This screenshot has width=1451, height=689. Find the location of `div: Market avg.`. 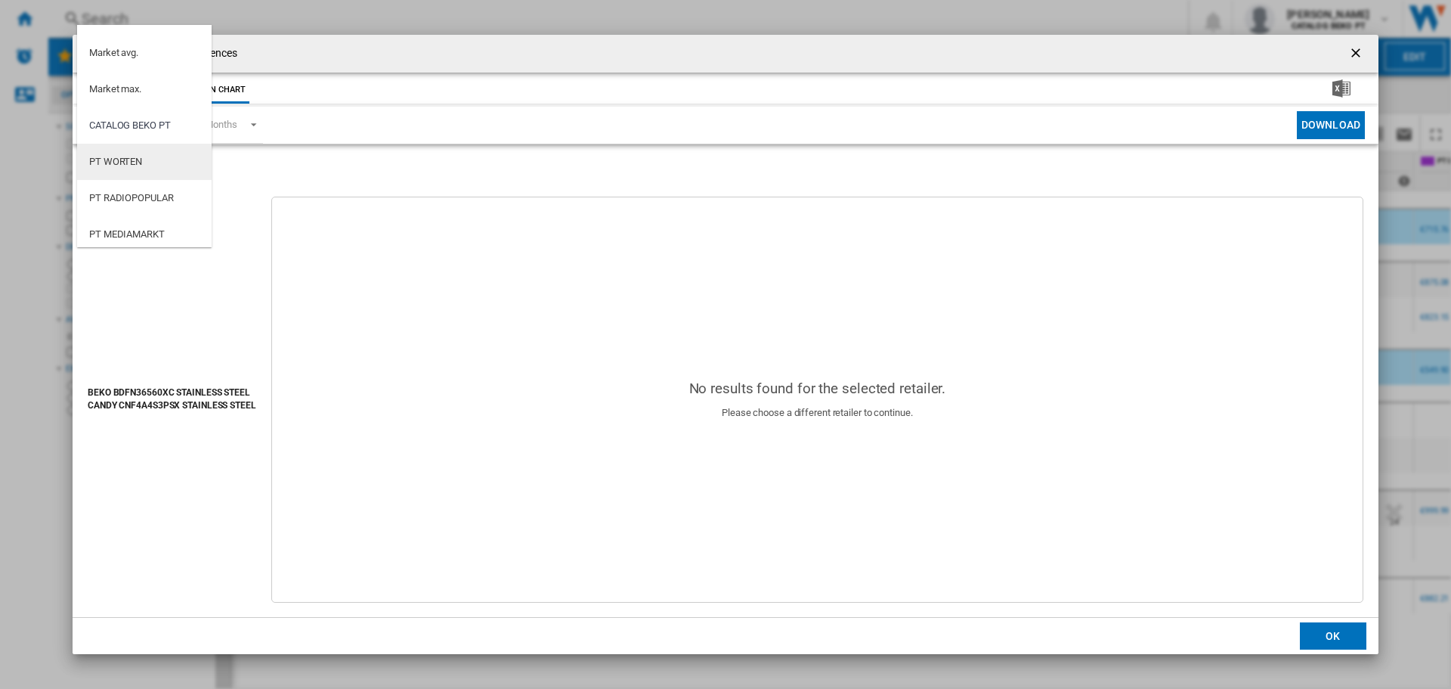

div: Market avg. is located at coordinates (113, 53).